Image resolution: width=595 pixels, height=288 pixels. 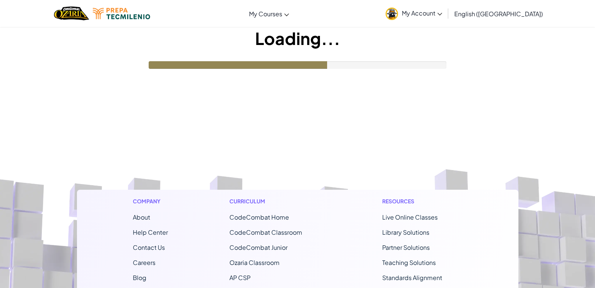 I want to click on a: Careers, so click(x=144, y=262).